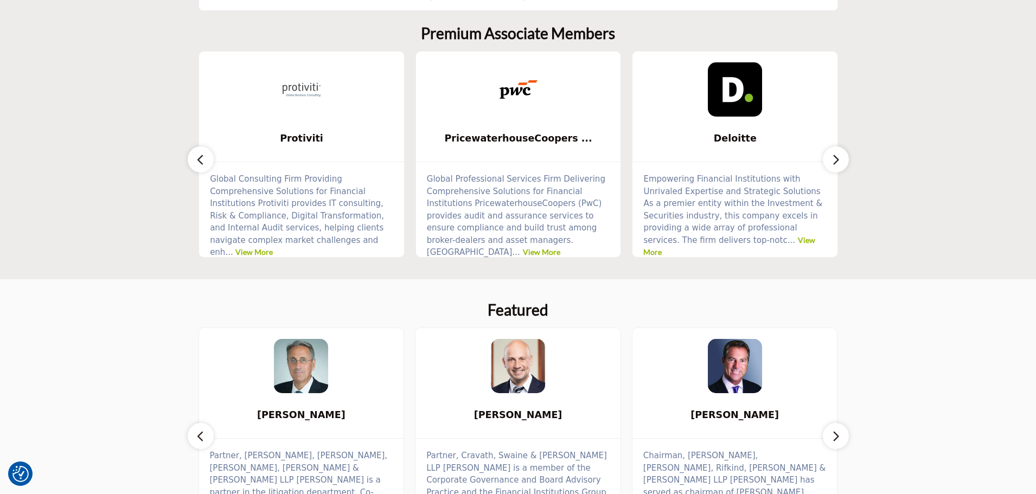 This screenshot has width=1036, height=494. What do you see at coordinates (301, 138) in the screenshot?
I see `a: Protiviti` at bounding box center [301, 138].